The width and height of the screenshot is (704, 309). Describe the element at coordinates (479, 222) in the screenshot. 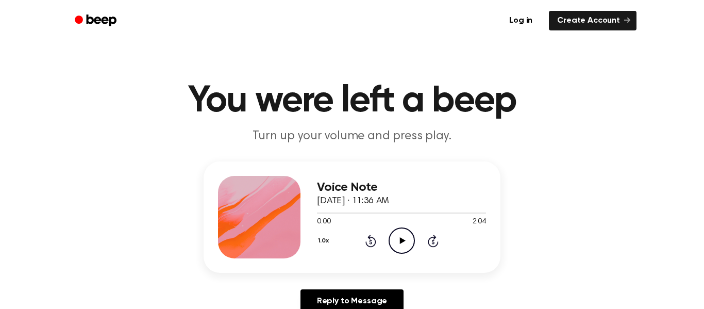

I see `span: 2:04` at that location.